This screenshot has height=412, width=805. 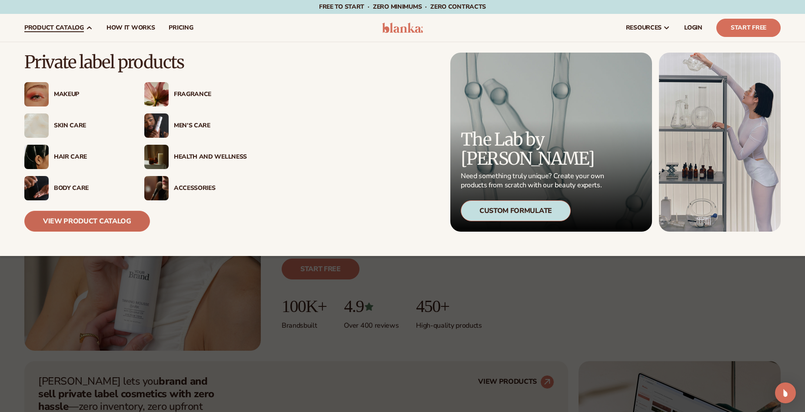 I want to click on a: Female in lab with equipment., so click(x=720, y=142).